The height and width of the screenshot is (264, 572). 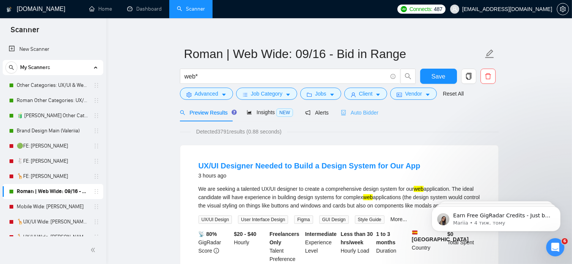 I want to click on span: Scanner, so click(x=25, y=32).